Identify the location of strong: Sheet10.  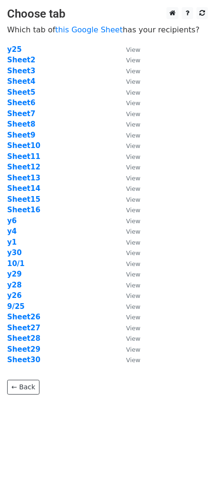
(24, 146).